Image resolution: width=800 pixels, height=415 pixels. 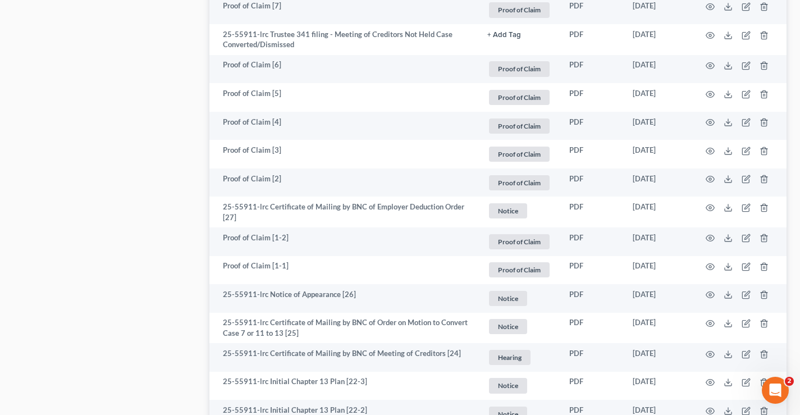 What do you see at coordinates (510, 357) in the screenshot?
I see `span: Hearing` at bounding box center [510, 357].